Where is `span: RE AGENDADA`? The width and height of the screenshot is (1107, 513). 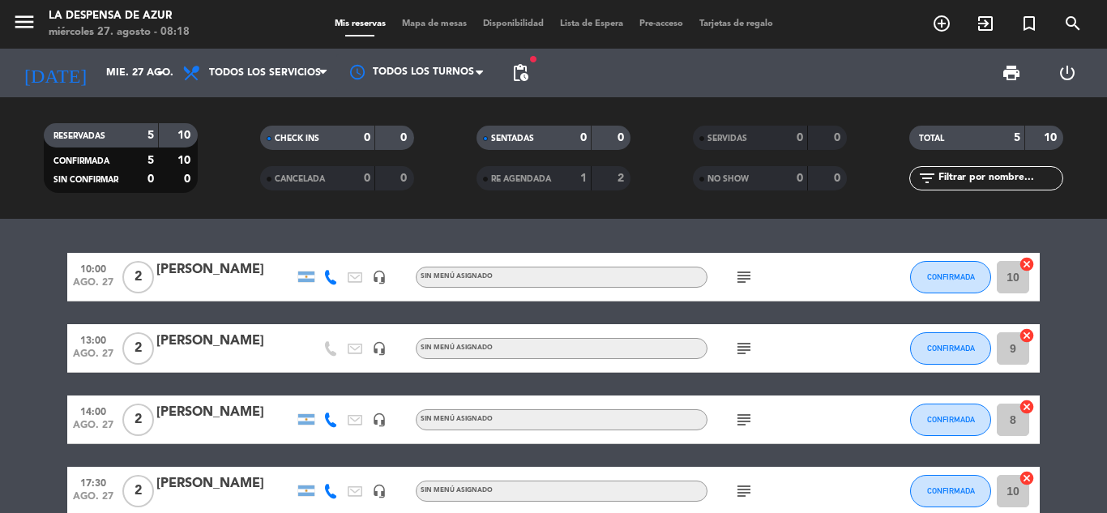
span: RE AGENDADA is located at coordinates (521, 179).